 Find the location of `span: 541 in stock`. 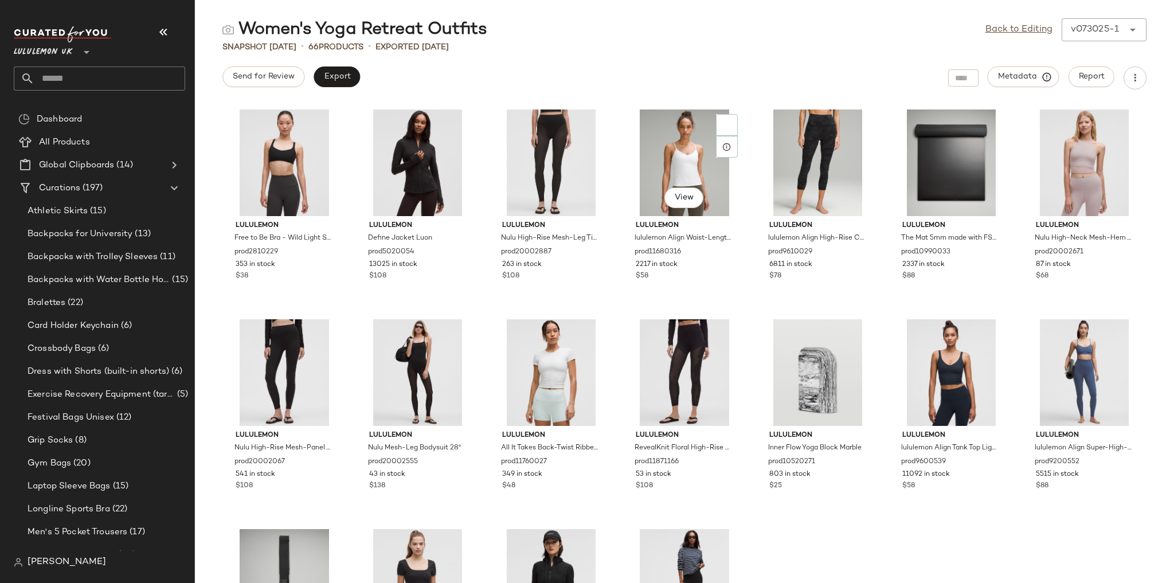

span: 541 in stock is located at coordinates (255, 474).